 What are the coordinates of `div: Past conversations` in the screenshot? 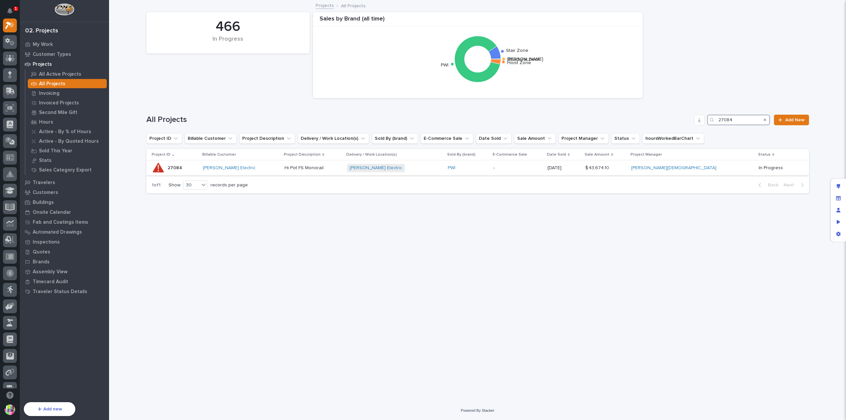 It's located at (25, 99).